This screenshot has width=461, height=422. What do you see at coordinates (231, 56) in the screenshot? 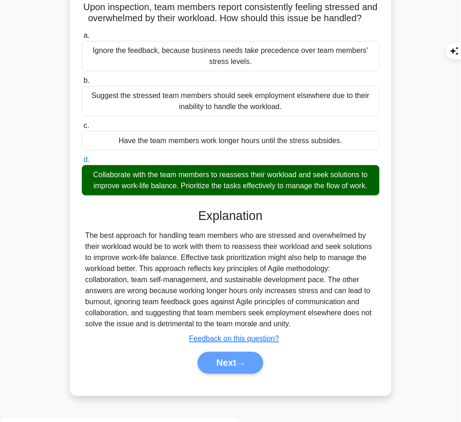
I see `div: Ignore the feedback, because business needs take precedence over team members' stress levels.` at bounding box center [231, 56].